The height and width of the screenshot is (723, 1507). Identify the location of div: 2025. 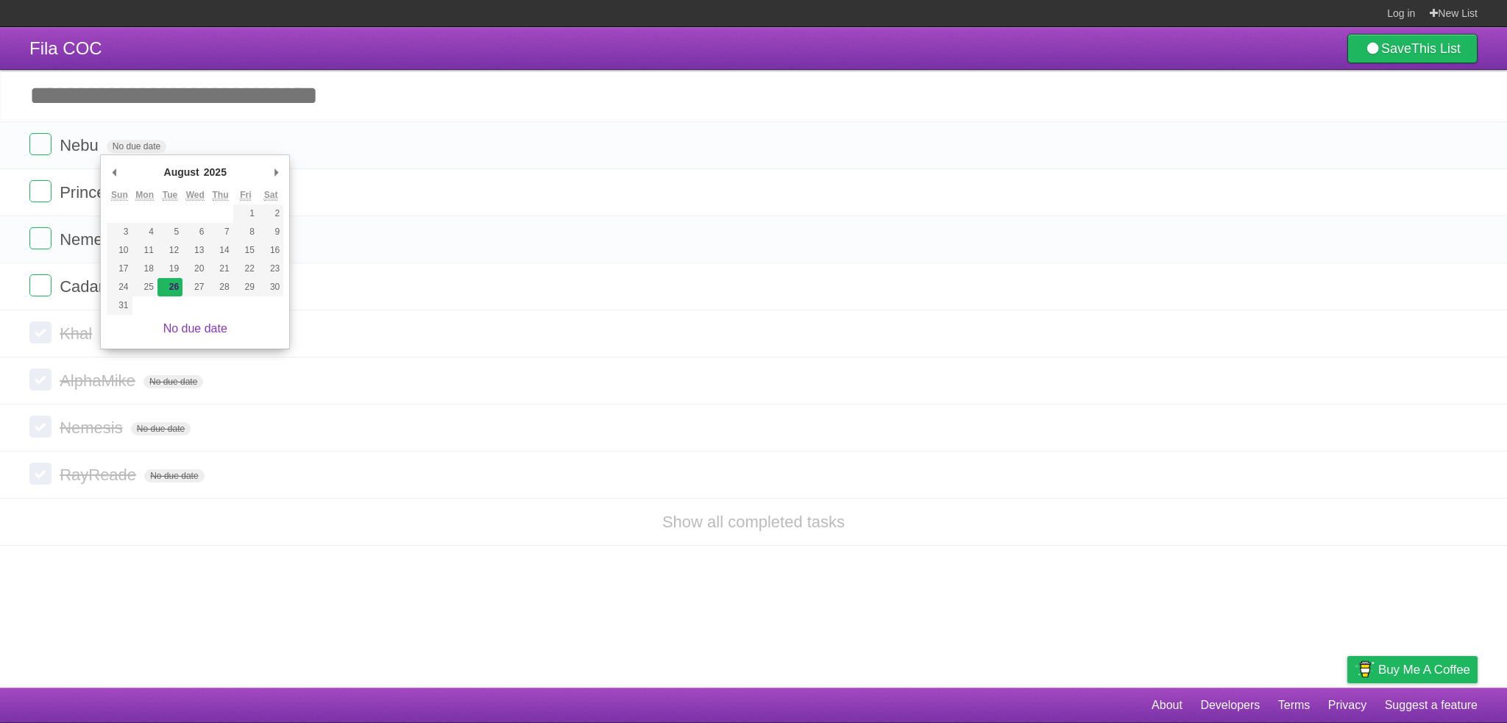
(215, 172).